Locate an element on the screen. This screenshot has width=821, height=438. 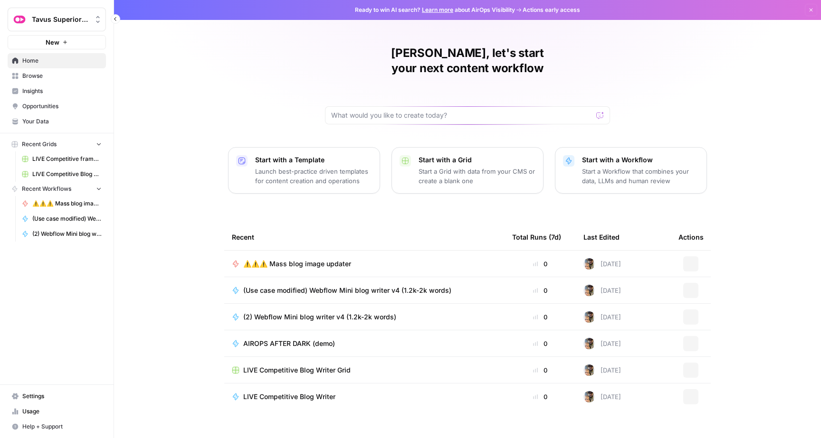
div: Recent is located at coordinates (364, 237).